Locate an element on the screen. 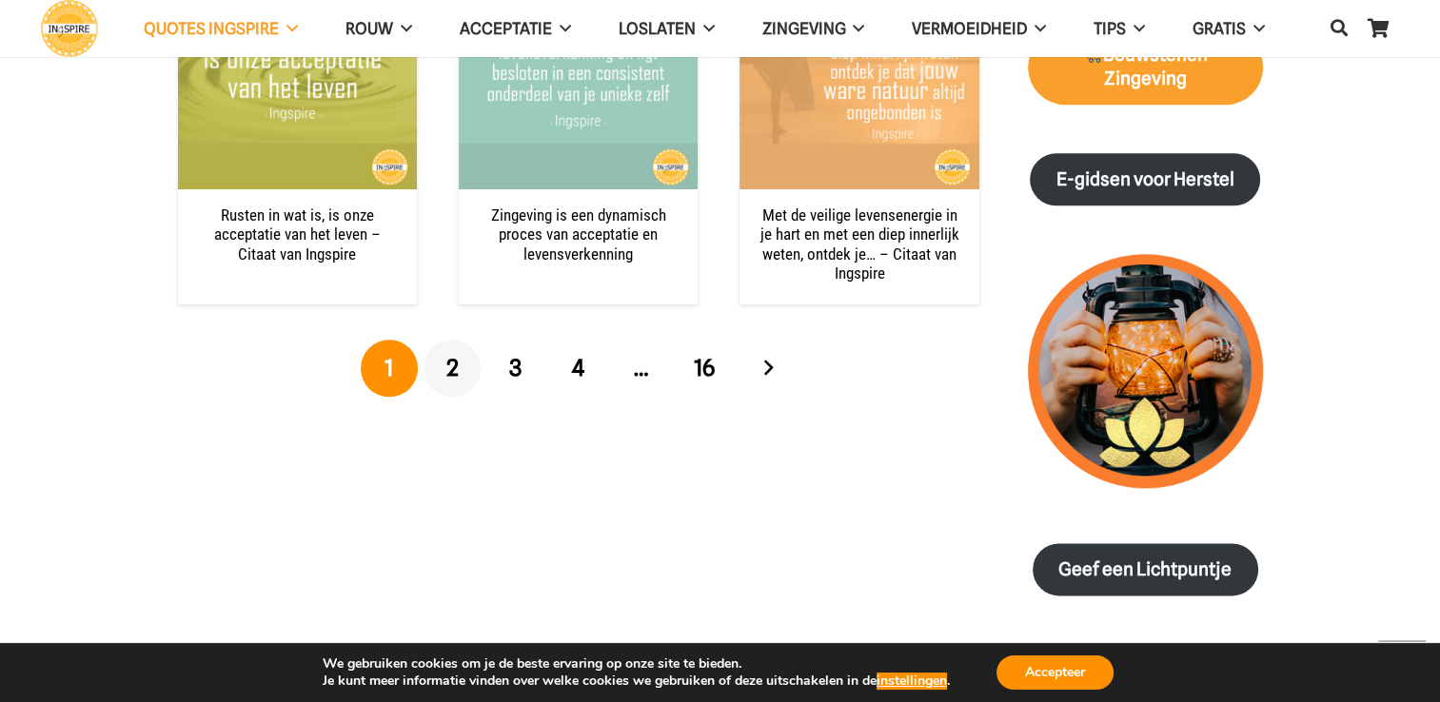 The height and width of the screenshot is (702, 1440). span: Acceptatie is located at coordinates (505, 29).